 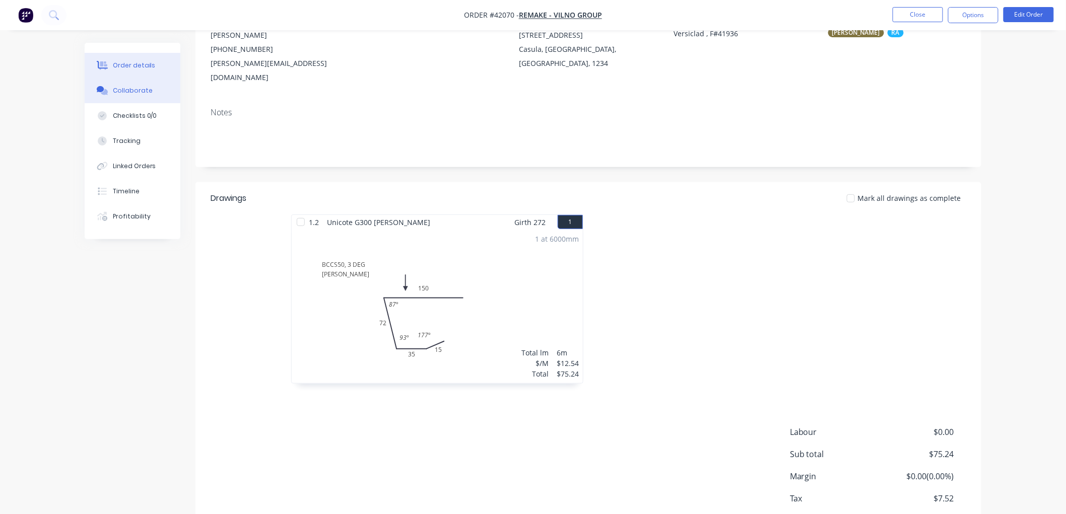 What do you see at coordinates (132, 166) in the screenshot?
I see `button: Linked Orders` at bounding box center [132, 166].